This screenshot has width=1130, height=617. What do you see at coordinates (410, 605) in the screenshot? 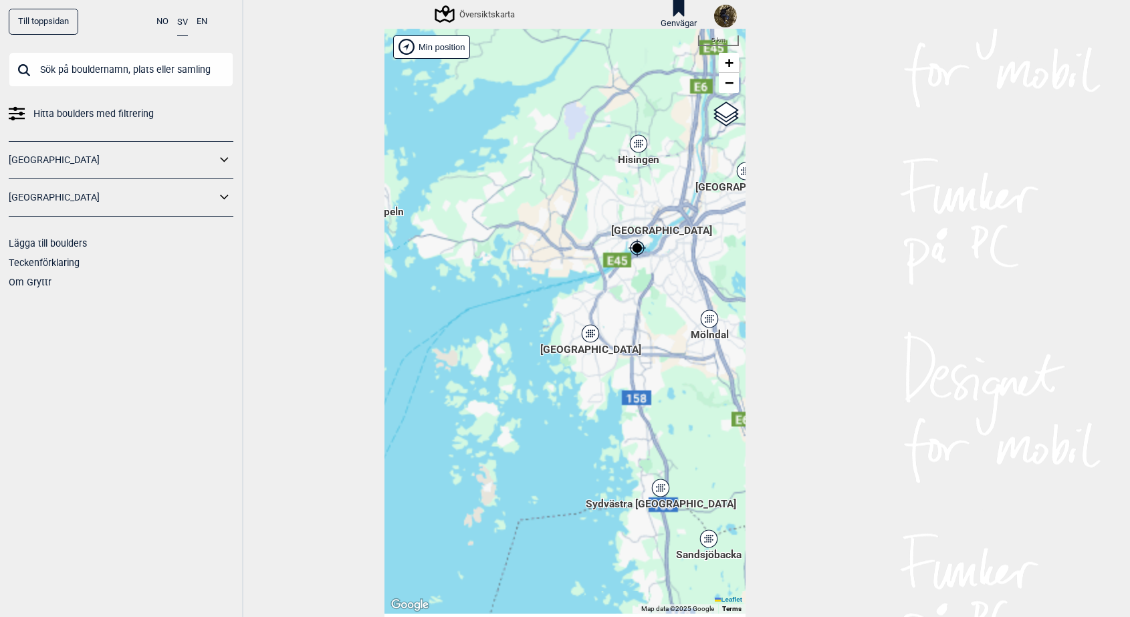
I see `a: Open this area in Google Maps (opens a new window)` at bounding box center [410, 605].